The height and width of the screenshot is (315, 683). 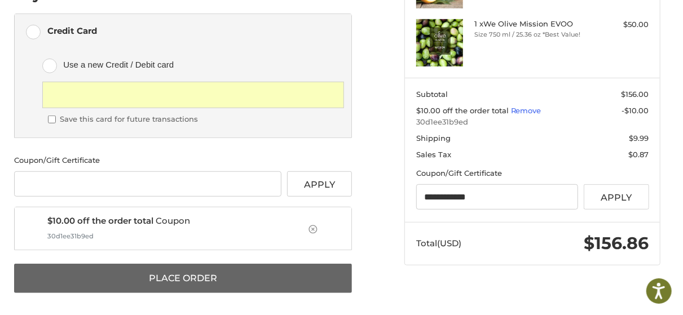 I want to click on span: Coupon, so click(x=176, y=221).